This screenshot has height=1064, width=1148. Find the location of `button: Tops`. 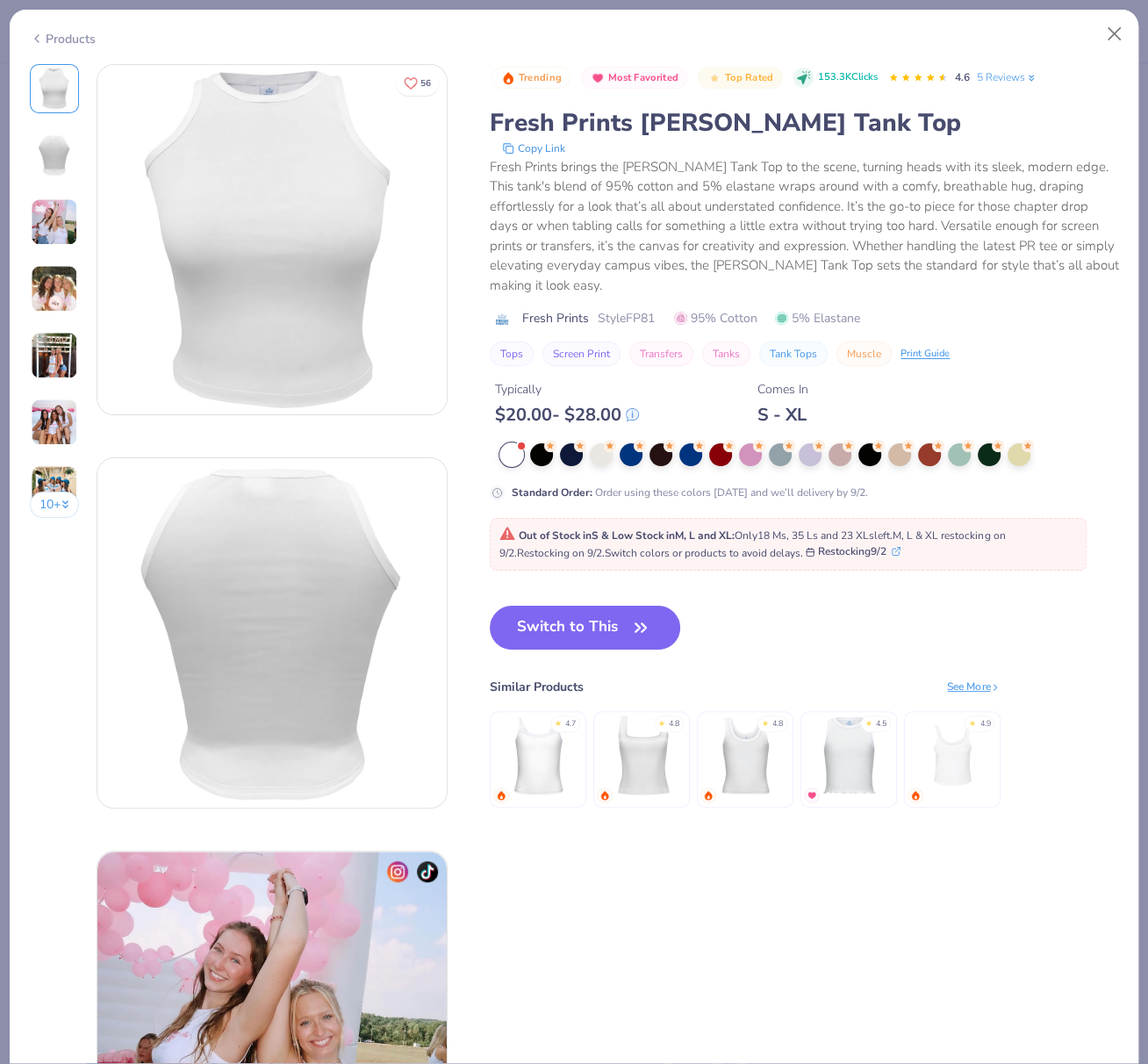

button: Tops is located at coordinates (512, 354).